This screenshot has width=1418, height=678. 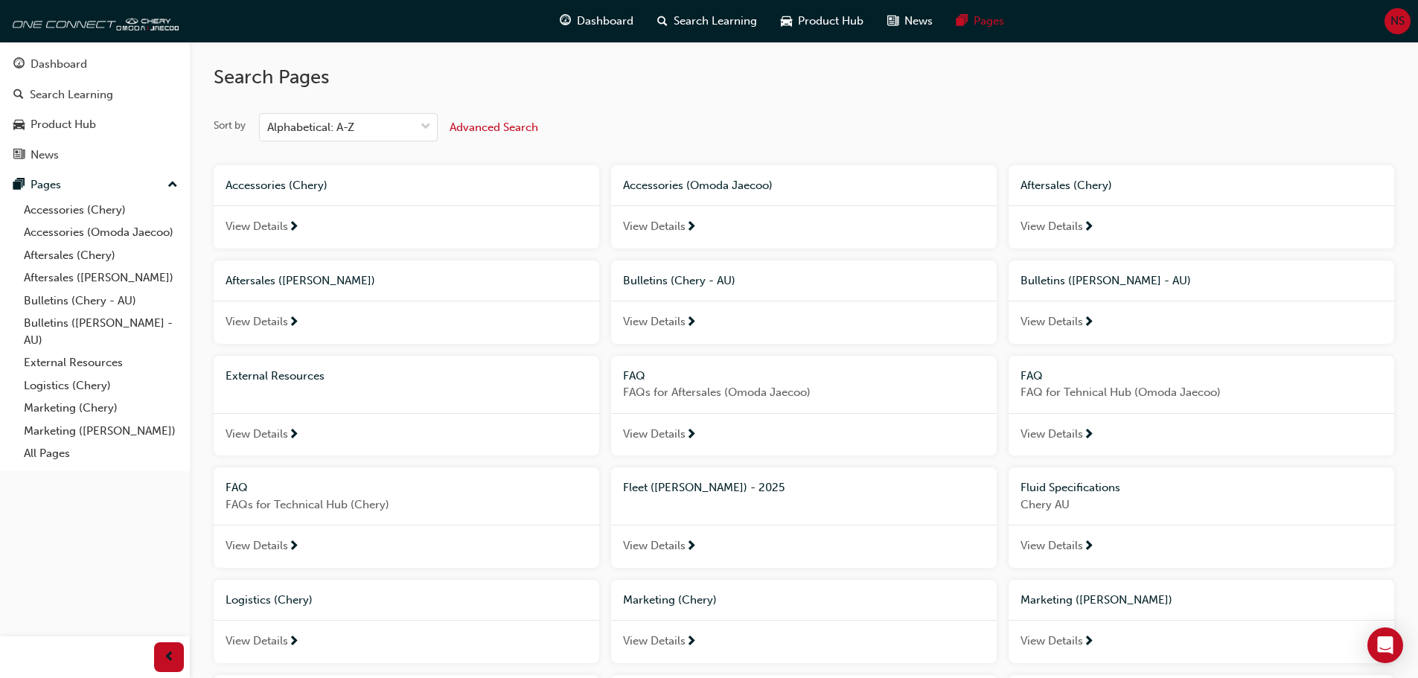 What do you see at coordinates (981, 21) in the screenshot?
I see `a: pages-iconPages` at bounding box center [981, 21].